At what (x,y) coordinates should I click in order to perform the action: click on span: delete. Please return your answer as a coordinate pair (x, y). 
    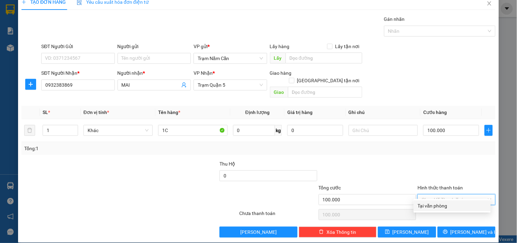
    Looking at the image, I should click on (321, 232).